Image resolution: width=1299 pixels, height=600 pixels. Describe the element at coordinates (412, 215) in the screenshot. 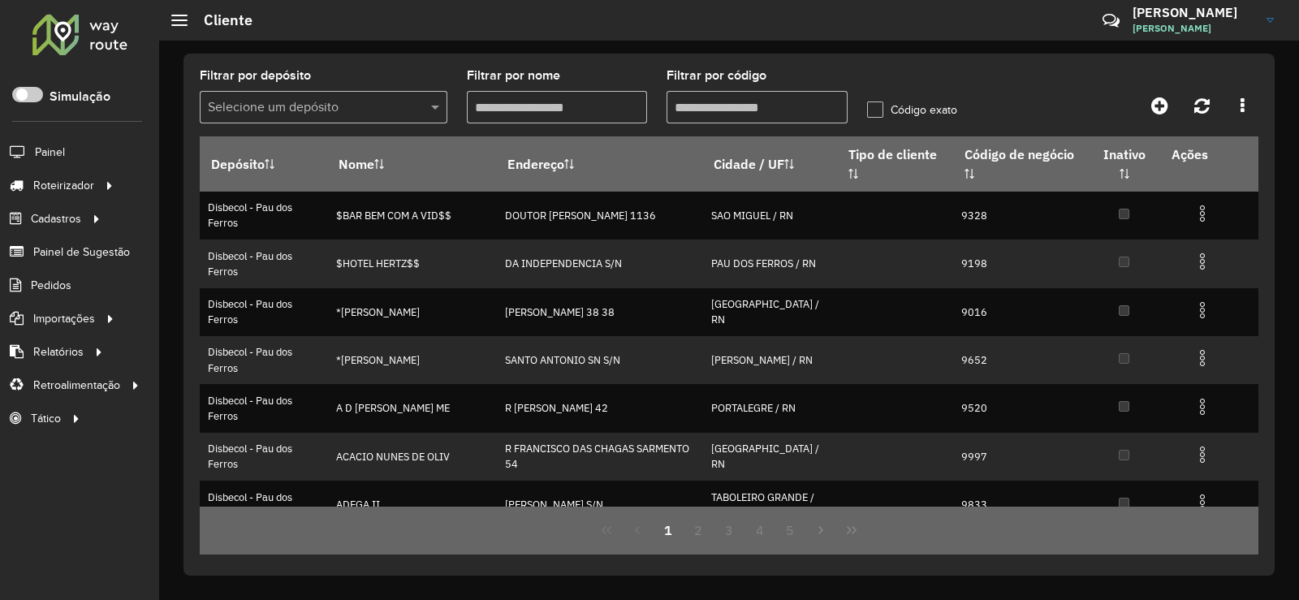

I see `td: $BAR BEM COM A VID$$` at that location.